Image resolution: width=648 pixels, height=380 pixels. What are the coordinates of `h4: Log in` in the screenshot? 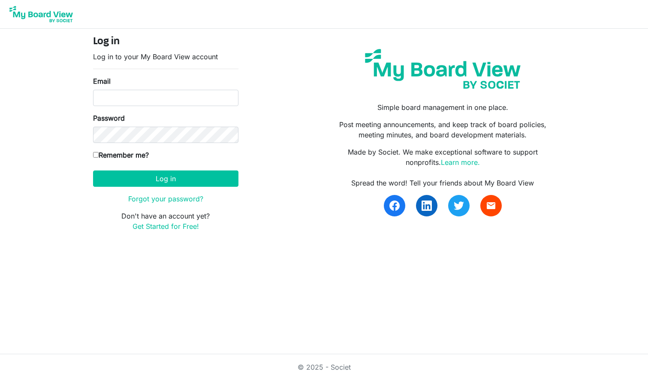 It's located at (166, 42).